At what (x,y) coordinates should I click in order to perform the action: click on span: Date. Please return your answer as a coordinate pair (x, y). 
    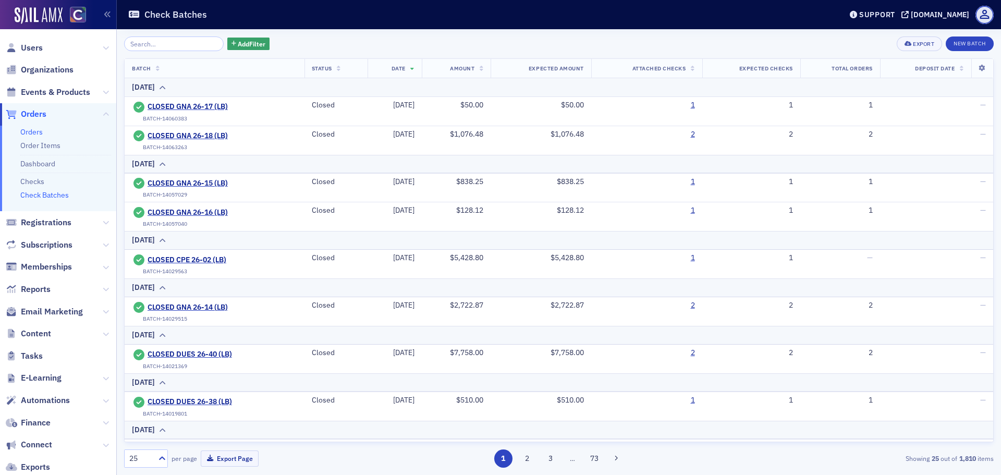
    Looking at the image, I should click on (398, 68).